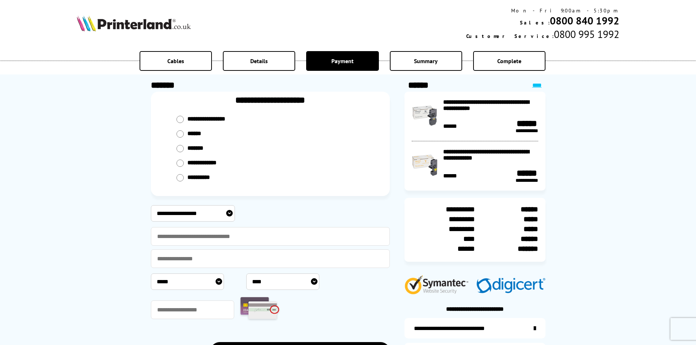  I want to click on div: Mon - Fri 9:00am - 5:30pm, so click(543, 11).